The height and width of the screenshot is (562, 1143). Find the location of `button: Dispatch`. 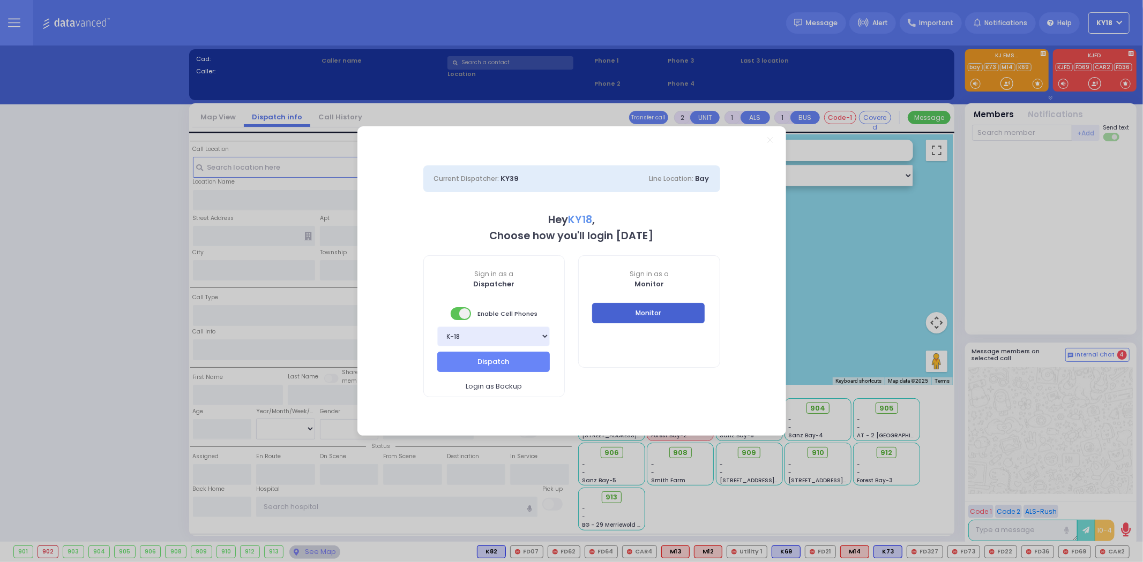

button: Dispatch is located at coordinates (493, 362).